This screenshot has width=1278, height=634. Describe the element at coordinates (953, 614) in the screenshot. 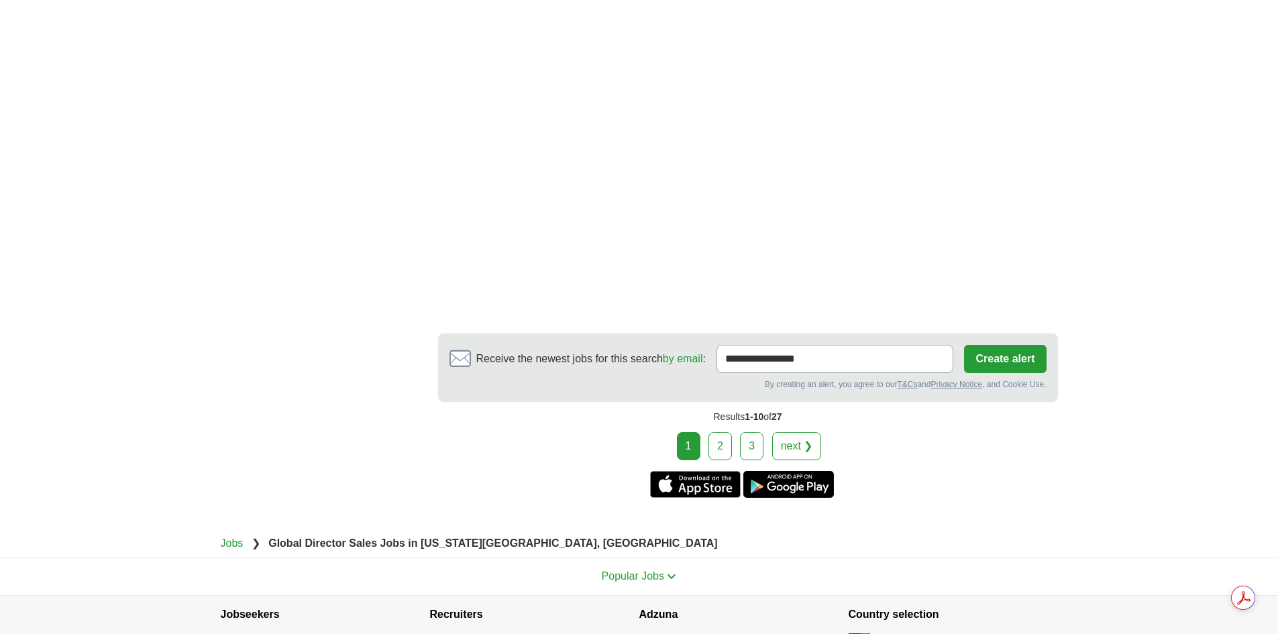

I see `h4: Country selection` at that location.